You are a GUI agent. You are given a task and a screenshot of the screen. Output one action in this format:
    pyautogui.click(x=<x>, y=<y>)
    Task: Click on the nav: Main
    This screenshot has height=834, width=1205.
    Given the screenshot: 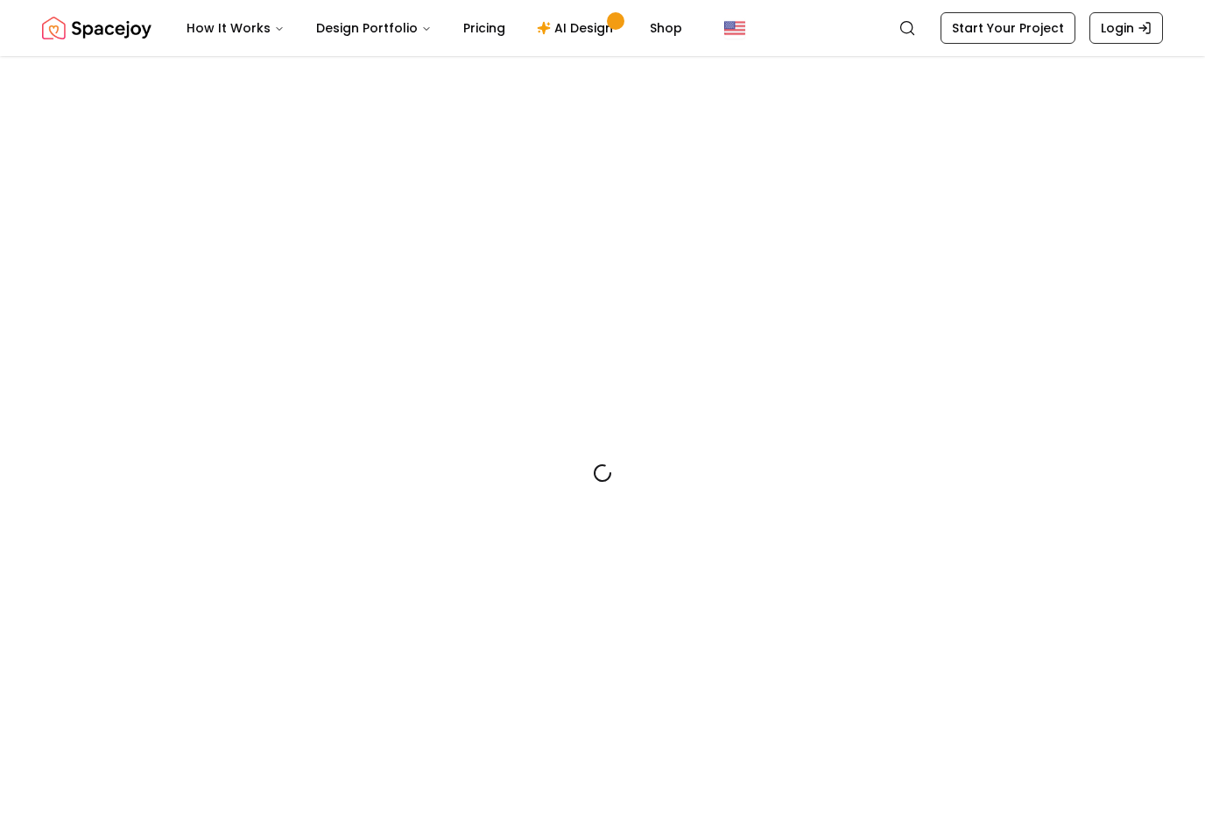 What is the action you would take?
    pyautogui.click(x=434, y=28)
    